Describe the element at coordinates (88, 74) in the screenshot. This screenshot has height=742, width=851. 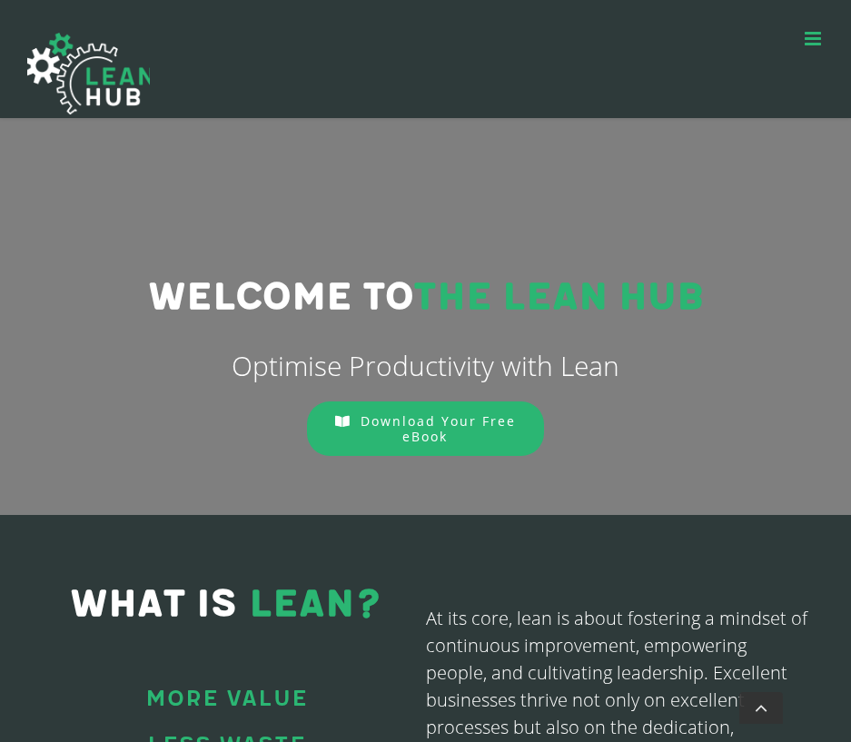
I see `img: The Lean Hub | Optimising productivity with Lean Logo` at that location.